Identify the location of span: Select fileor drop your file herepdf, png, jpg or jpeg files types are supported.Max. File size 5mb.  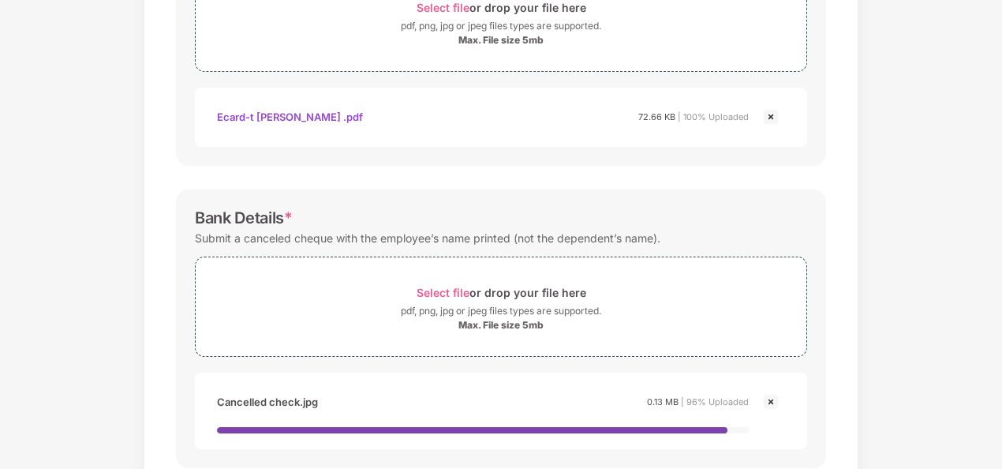
(501, 306).